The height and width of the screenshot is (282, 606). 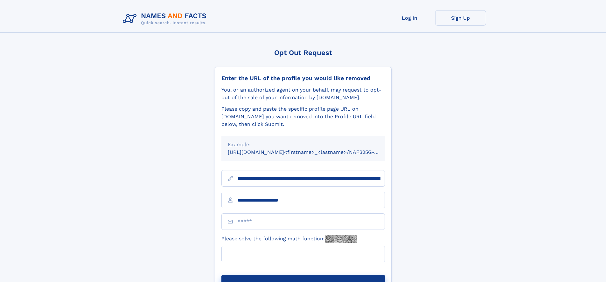 I want to click on img: Logo Names and Facts, so click(x=166, y=19).